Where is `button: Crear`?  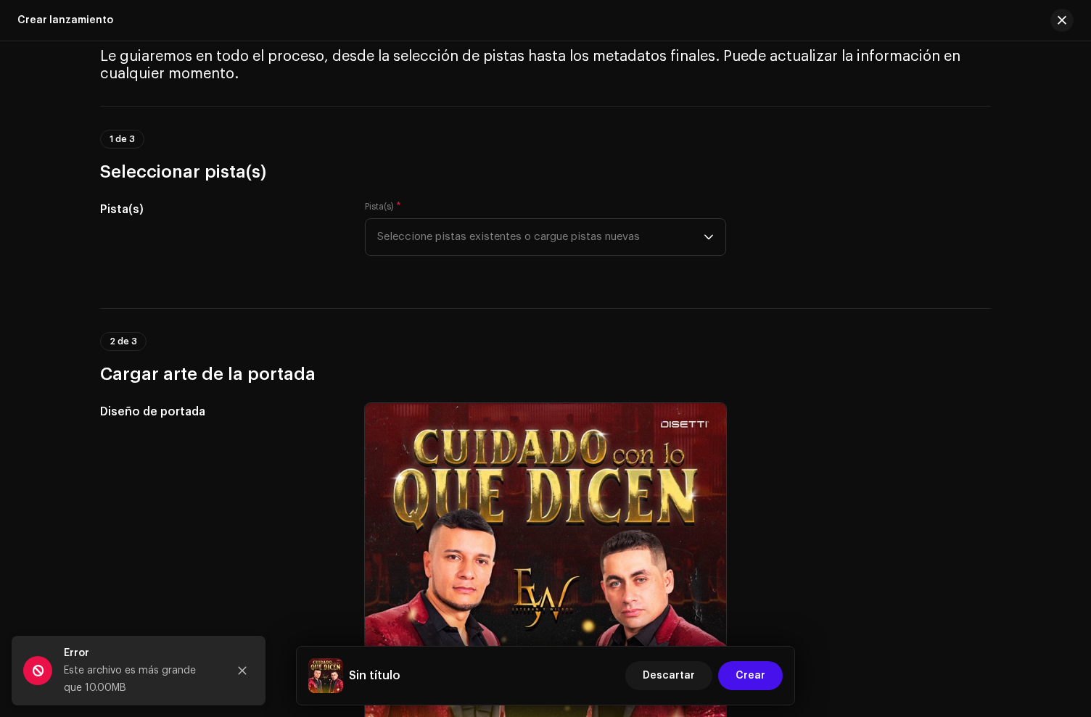
button: Crear is located at coordinates (750, 676).